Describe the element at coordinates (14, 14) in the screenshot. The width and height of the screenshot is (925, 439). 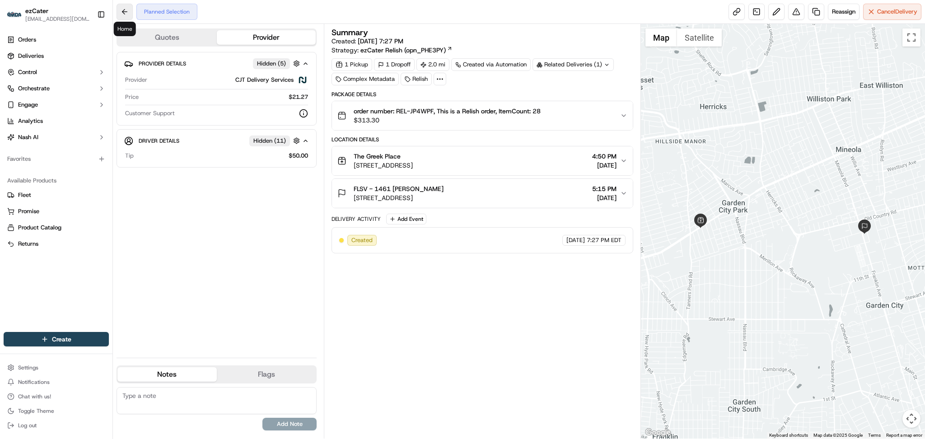
I see `img: ezCater` at that location.